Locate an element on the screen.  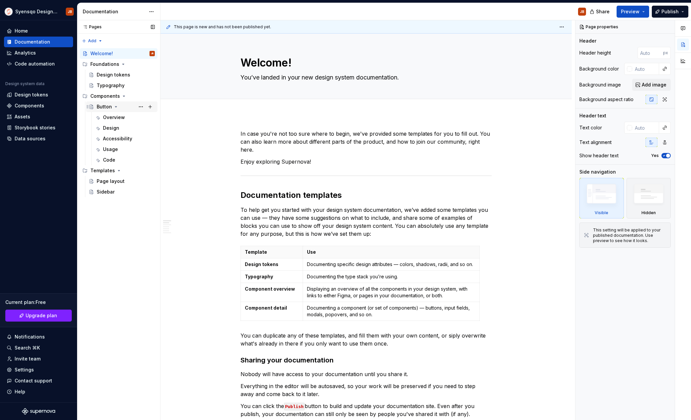
a: Typography is located at coordinates (122, 85).